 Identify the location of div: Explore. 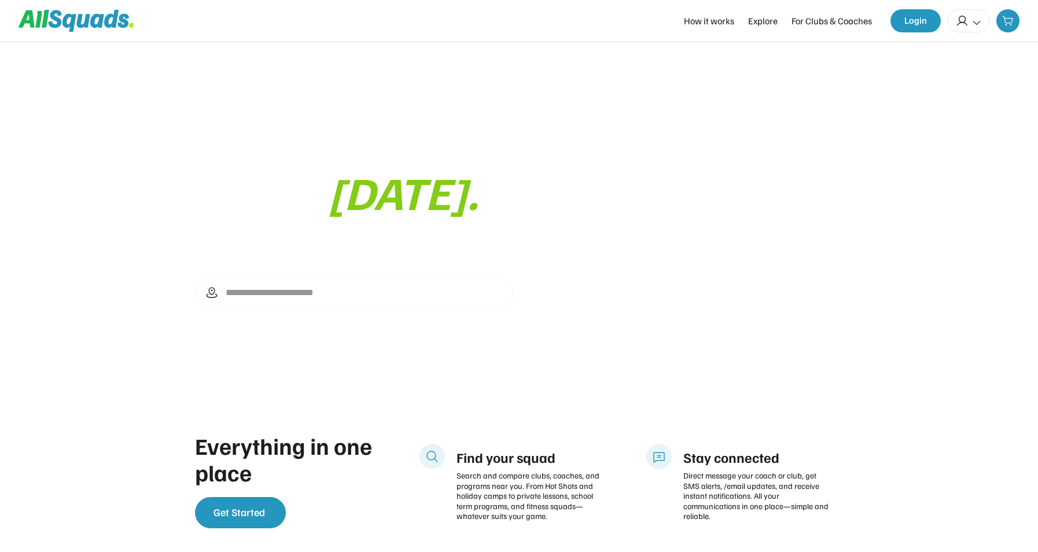
(763, 21).